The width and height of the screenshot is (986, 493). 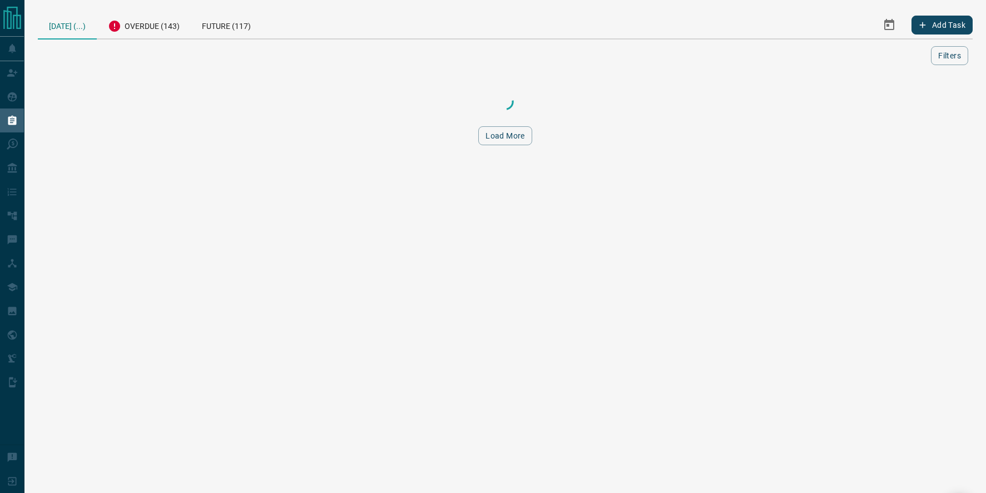 I want to click on div: Loading, so click(x=506, y=102).